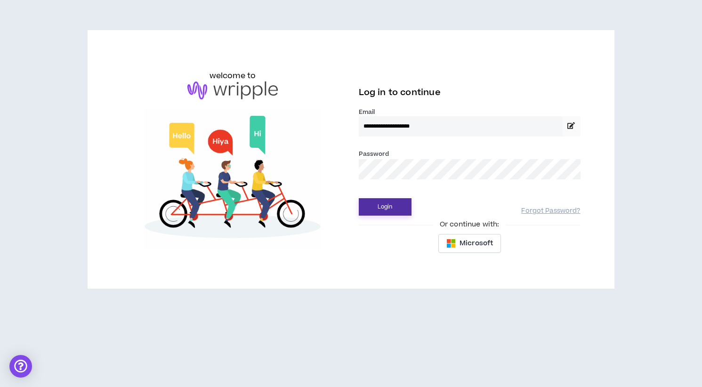 Image resolution: width=702 pixels, height=387 pixels. I want to click on a: Forgot Password?, so click(550, 211).